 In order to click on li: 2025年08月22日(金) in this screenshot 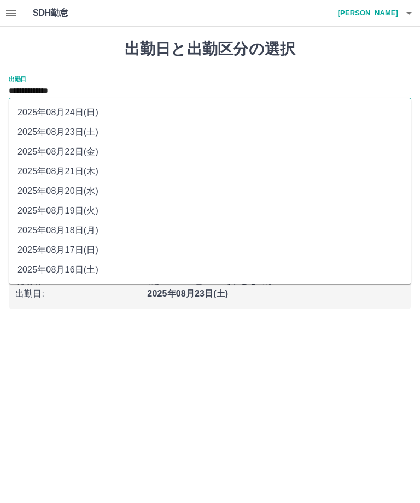, I will do `click(210, 152)`.